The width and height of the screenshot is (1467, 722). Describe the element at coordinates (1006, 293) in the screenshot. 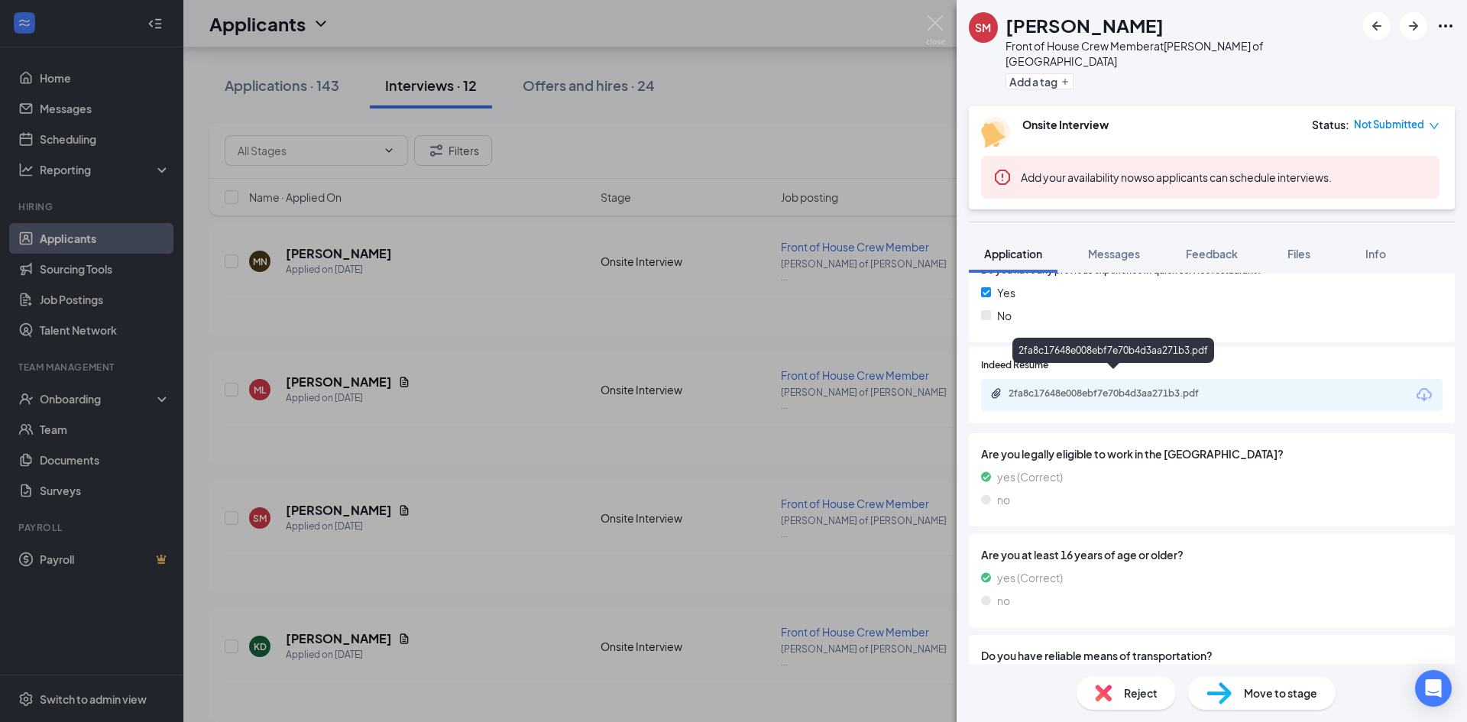

I see `span: Yes` at that location.